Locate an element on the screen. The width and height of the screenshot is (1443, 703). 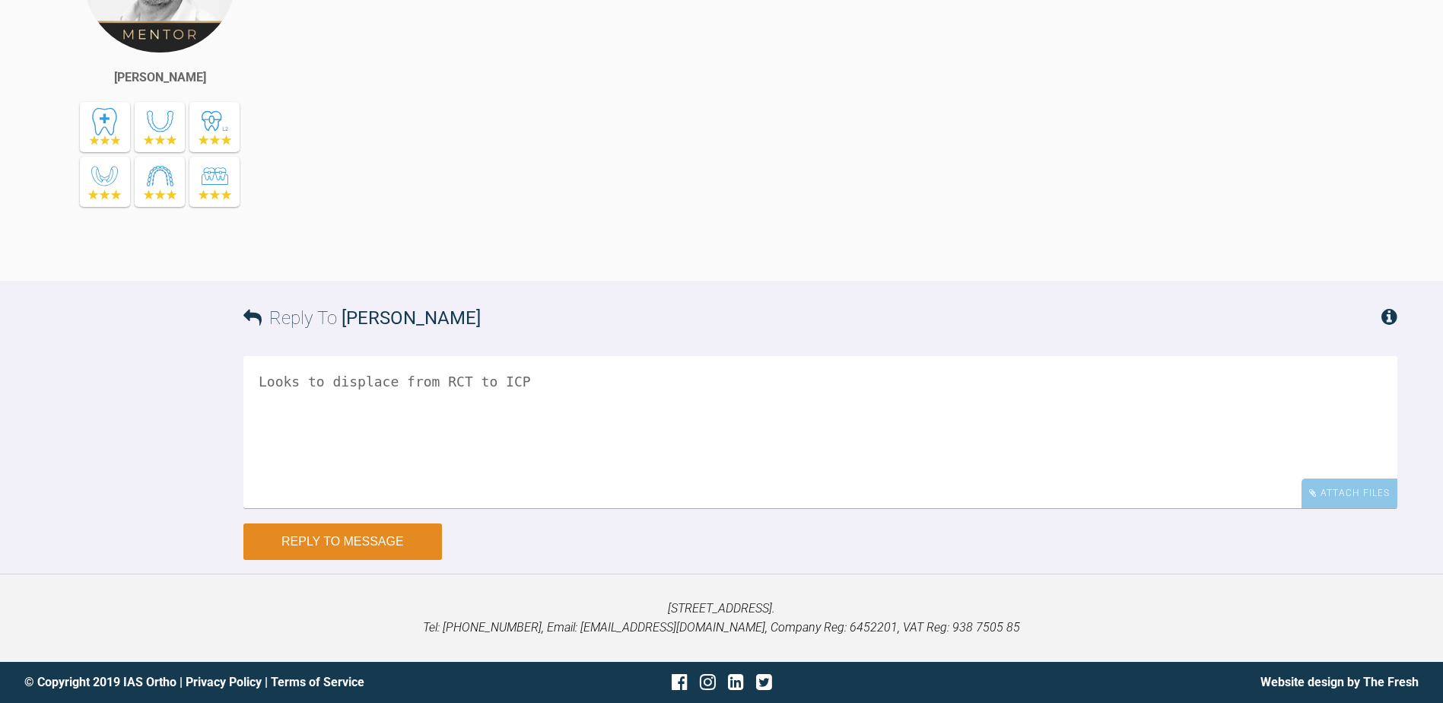
div: © Copyright 2019 IAS Ortho | | is located at coordinates (256, 682).